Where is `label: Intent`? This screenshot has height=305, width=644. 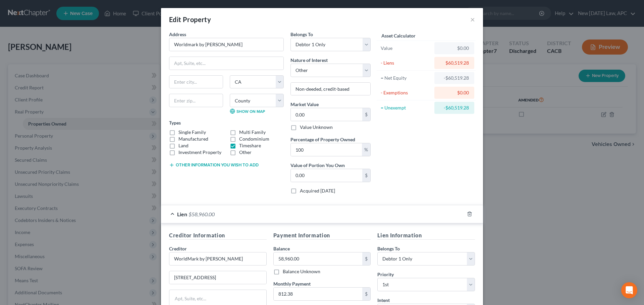
label: Intent is located at coordinates (383, 300).